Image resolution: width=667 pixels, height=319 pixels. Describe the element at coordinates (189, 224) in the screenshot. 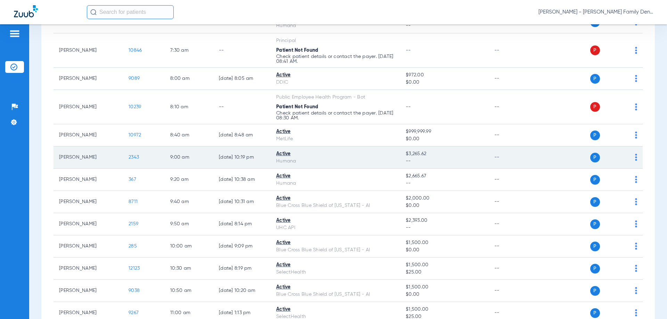

I see `td: 9:50 AM` at that location.